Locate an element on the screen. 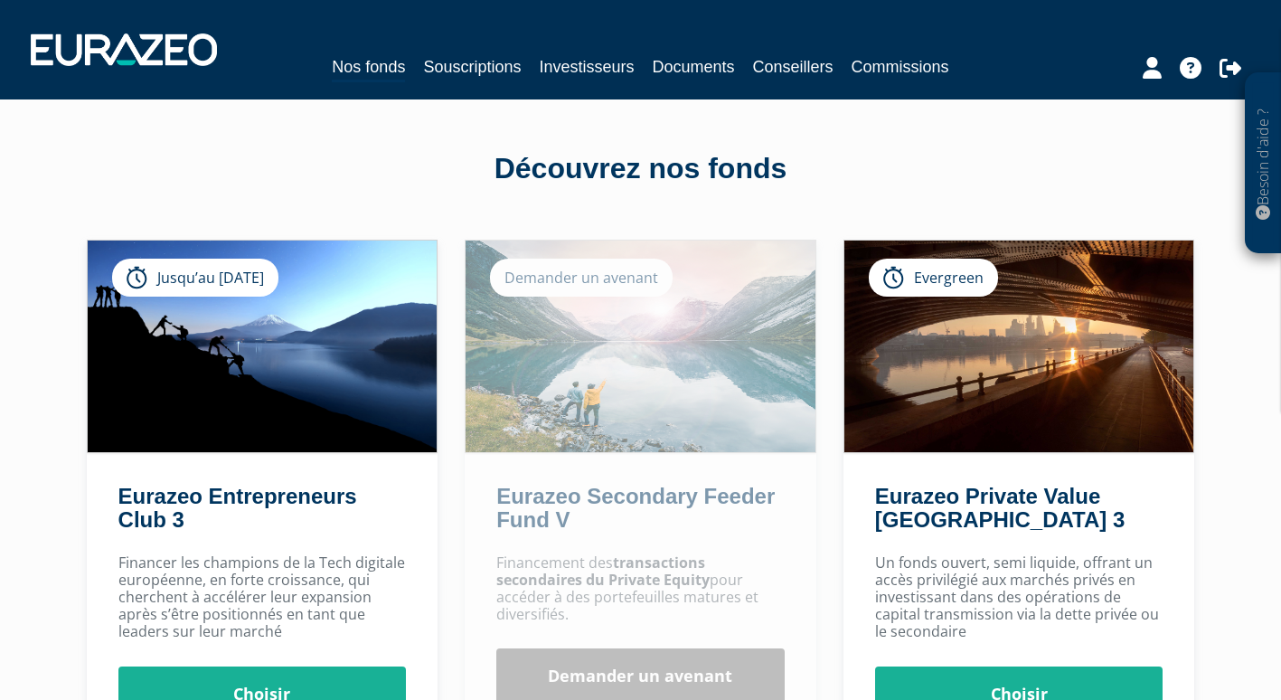  p: Financement des pour accéder à des portefeuilles matures et diversifiés. is located at coordinates (640, 588).